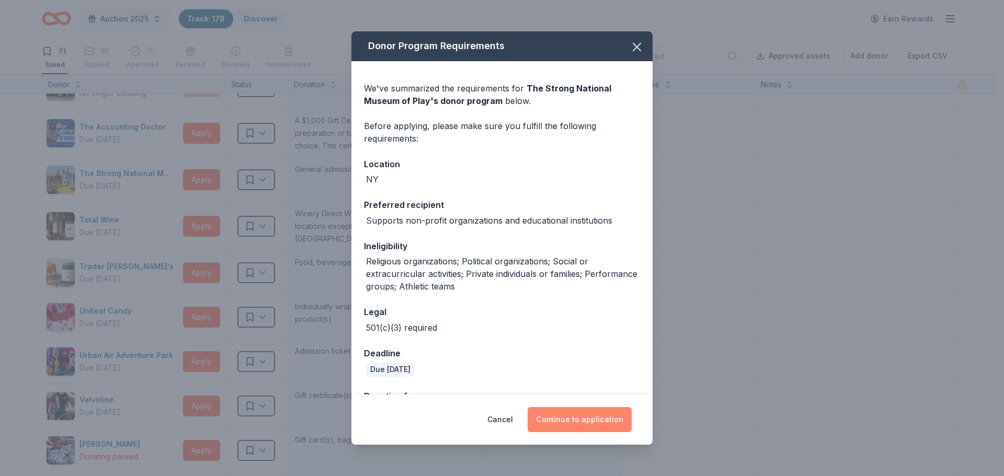 This screenshot has width=1004, height=476. What do you see at coordinates (502, 46) in the screenshot?
I see `div: Donor Program Requirements` at bounding box center [502, 46].